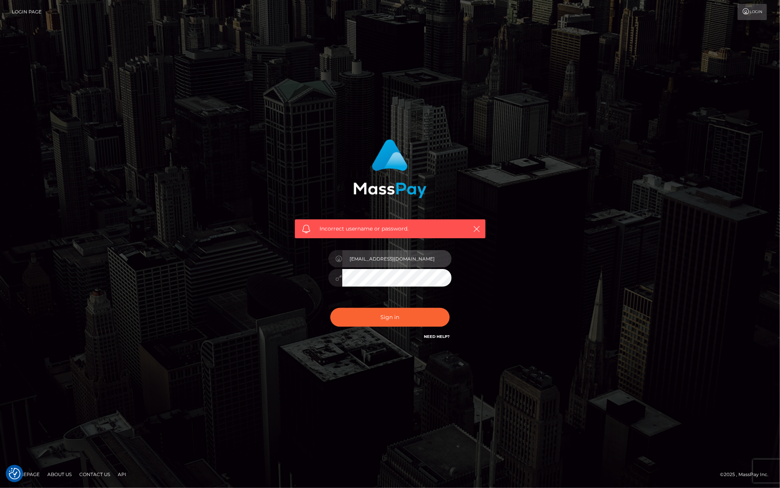 The width and height of the screenshot is (780, 488). What do you see at coordinates (122, 474) in the screenshot?
I see `a: API` at bounding box center [122, 474].